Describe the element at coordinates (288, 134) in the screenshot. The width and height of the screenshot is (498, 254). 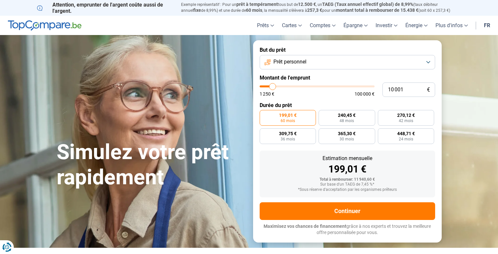
I see `span: 309,75 €` at that location.